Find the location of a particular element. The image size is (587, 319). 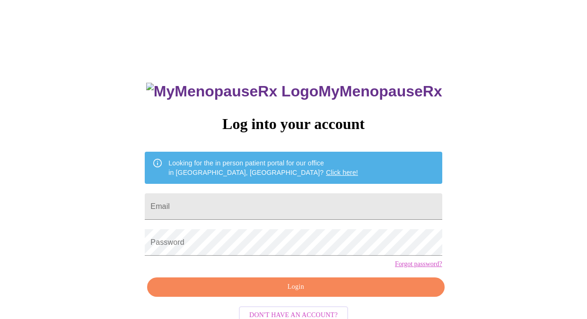

a: Click here! is located at coordinates (342, 173).